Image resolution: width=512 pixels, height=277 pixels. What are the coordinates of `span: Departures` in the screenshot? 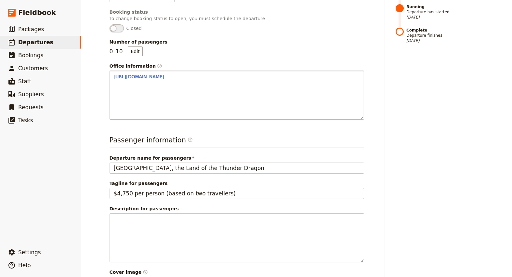 It's located at (36, 42).